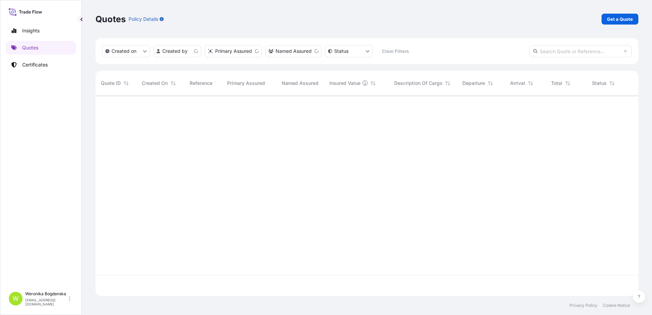  Describe the element at coordinates (41, 65) in the screenshot. I see `a: Certificates` at that location.